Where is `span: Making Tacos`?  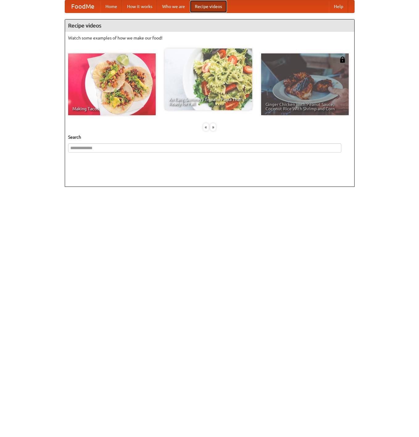
span: Making Tacos is located at coordinates (112, 109).